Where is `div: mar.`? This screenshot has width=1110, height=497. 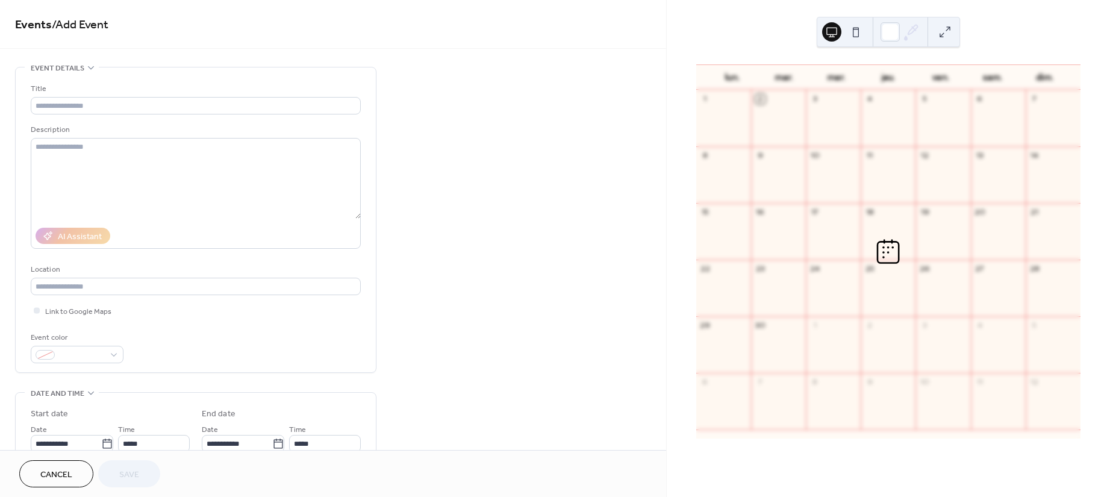
div: mar. is located at coordinates (783, 77).